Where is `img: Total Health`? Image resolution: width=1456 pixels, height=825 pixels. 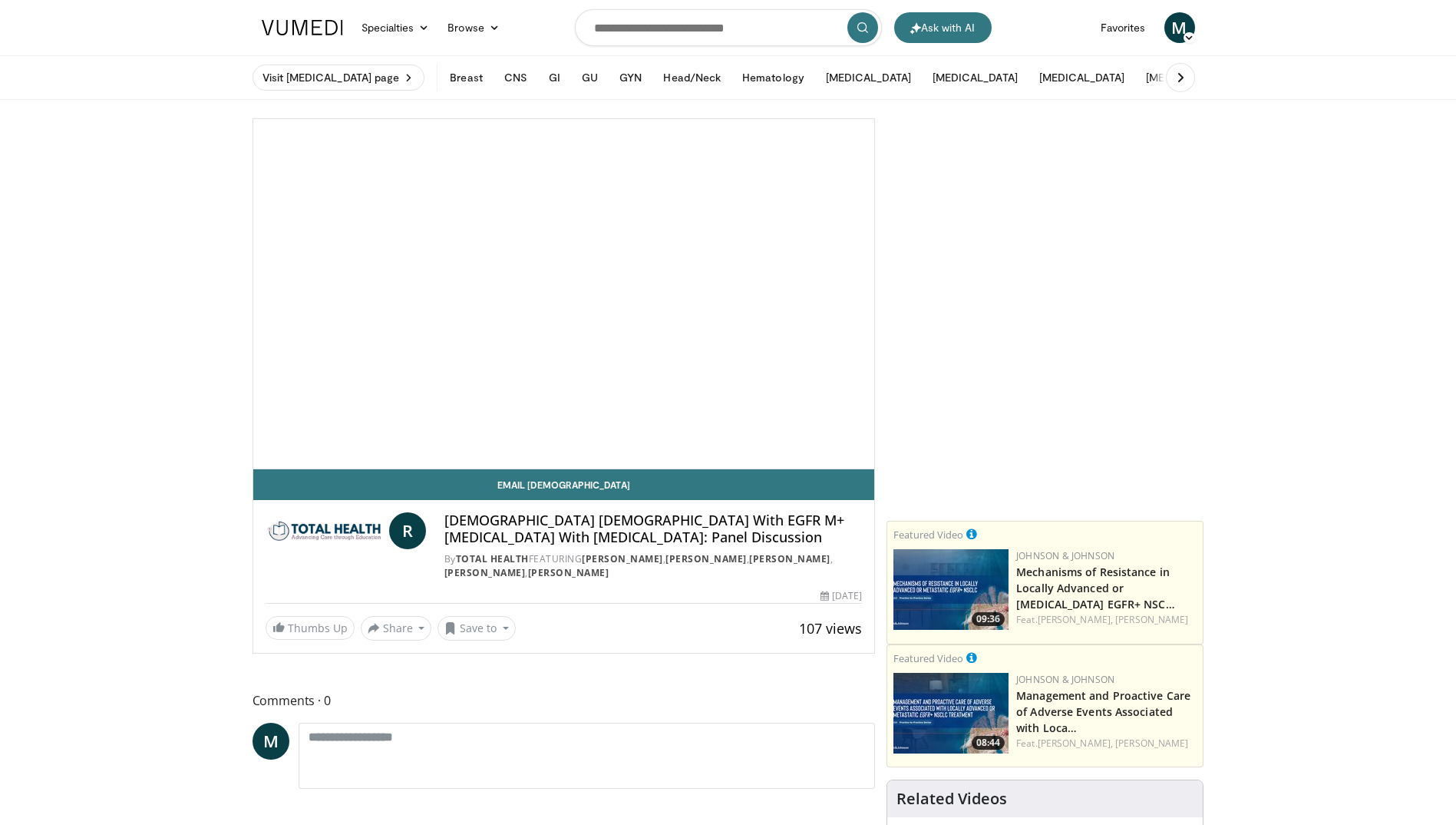 img: Total Health is located at coordinates (324, 530).